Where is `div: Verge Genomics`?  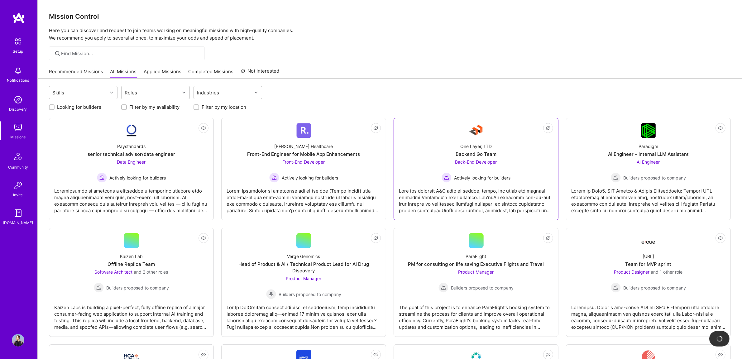 div: Verge Genomics is located at coordinates (304, 256).